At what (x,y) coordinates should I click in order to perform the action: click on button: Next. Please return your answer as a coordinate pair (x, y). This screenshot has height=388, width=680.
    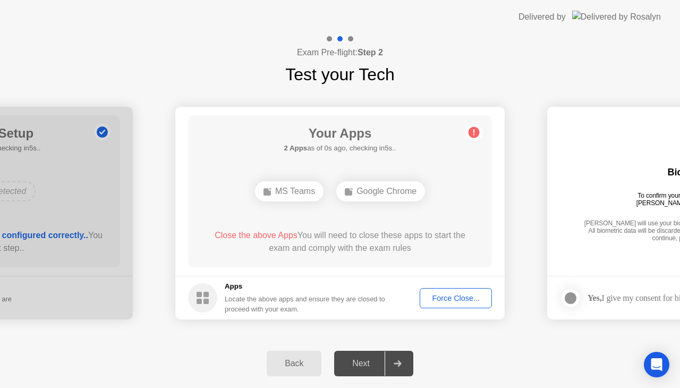
    Looking at the image, I should click on (373, 363).